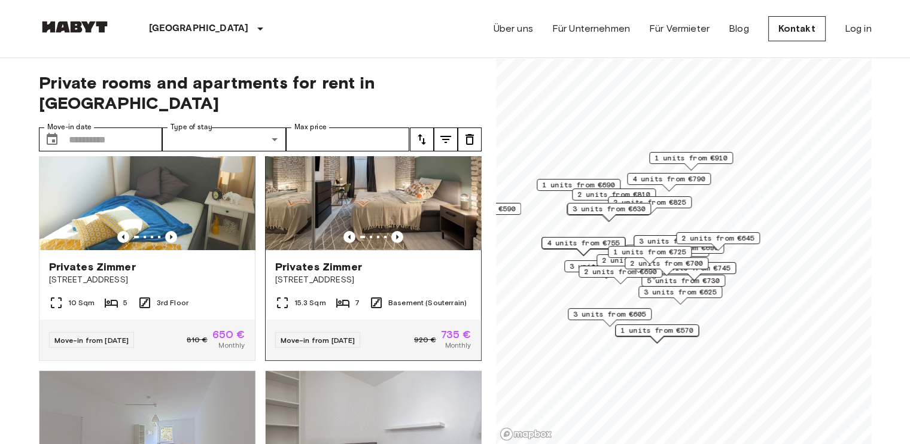 The width and height of the screenshot is (910, 444). What do you see at coordinates (147, 233) in the screenshot?
I see `a: Marketing picture of unit DE-02-011-001-01HFPrevious imagePrevious imagePrivates Zimmer[STREET_AD...` at bounding box center [147, 233].